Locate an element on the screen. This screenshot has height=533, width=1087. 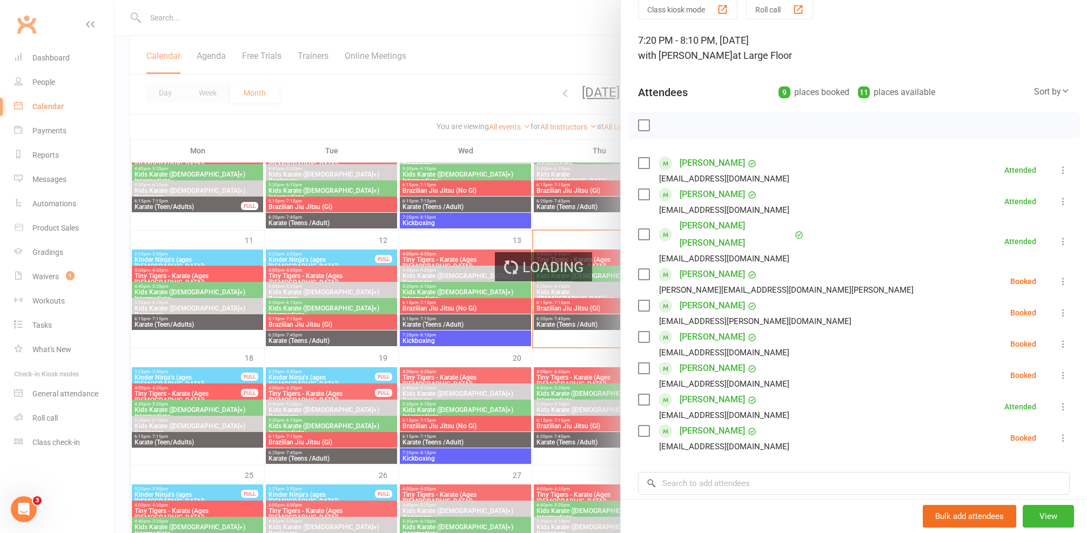
input: Search to add attendees is located at coordinates (853, 483).